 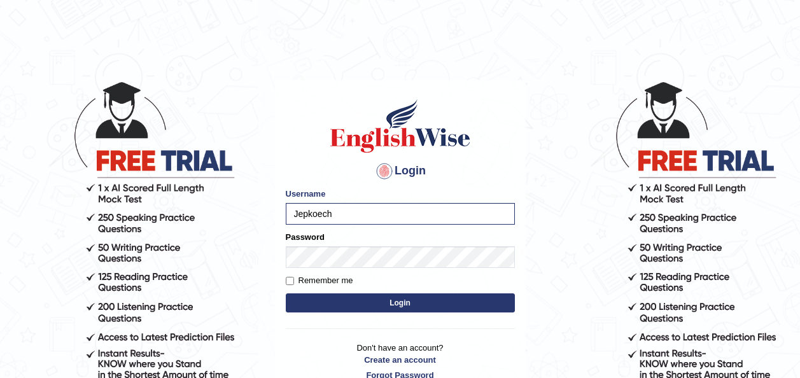 I want to click on label: Remember me, so click(x=319, y=281).